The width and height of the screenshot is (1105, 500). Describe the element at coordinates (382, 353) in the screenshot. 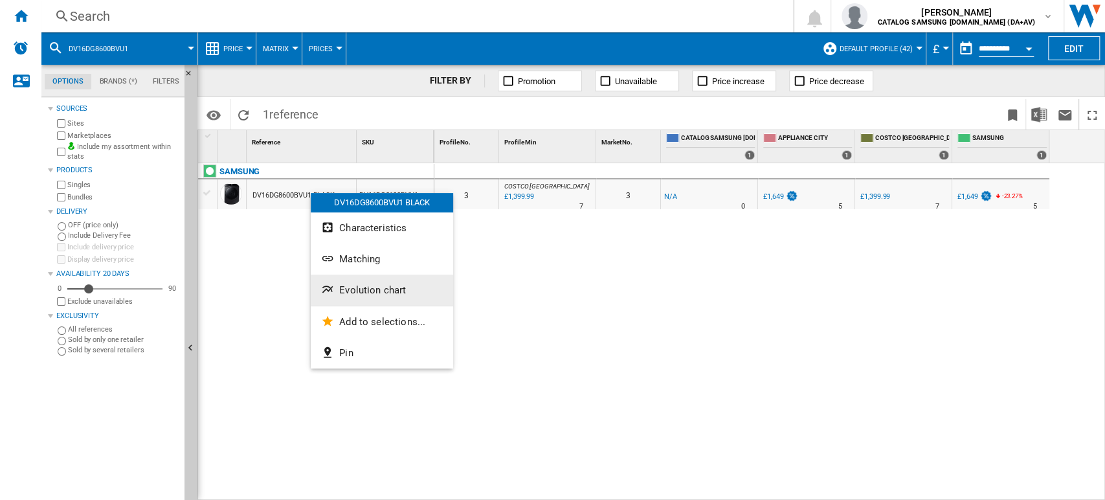

I see `button: Pin...` at that location.